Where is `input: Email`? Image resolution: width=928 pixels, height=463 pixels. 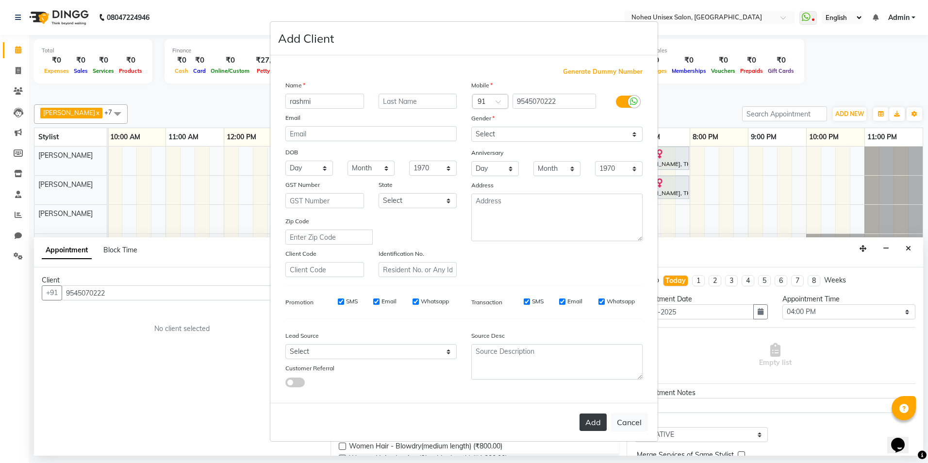 input: Email is located at coordinates (371, 134).